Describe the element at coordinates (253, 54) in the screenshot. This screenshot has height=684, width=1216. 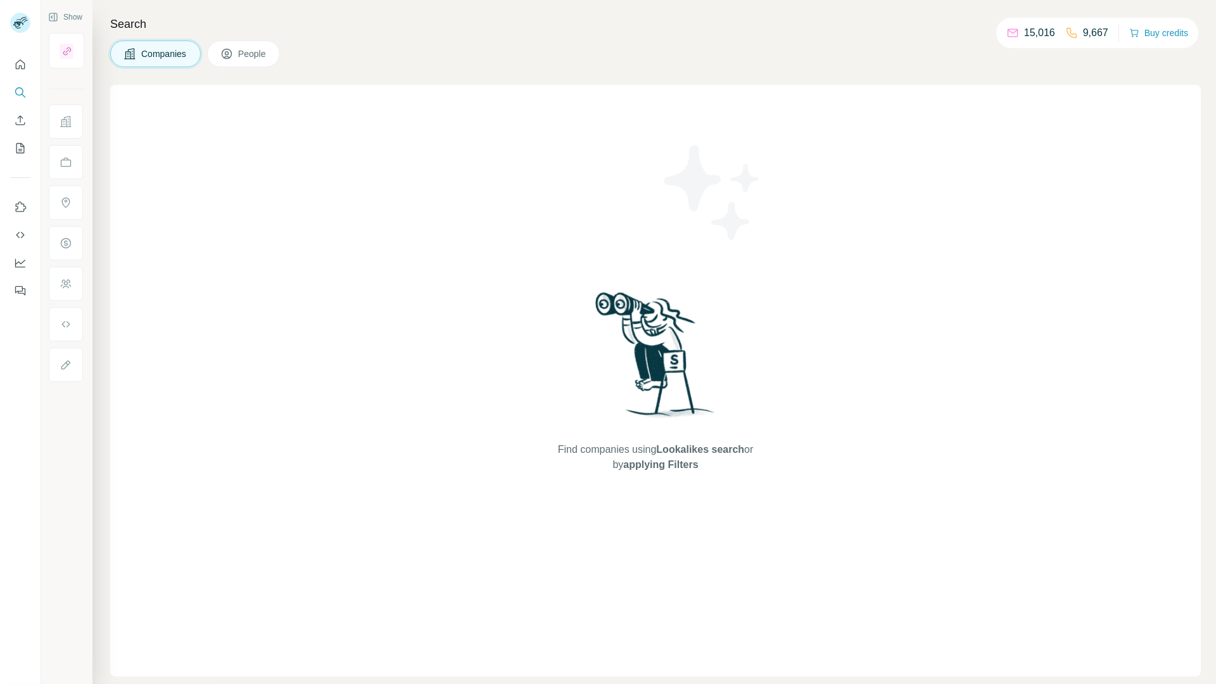
I see `span: People` at that location.